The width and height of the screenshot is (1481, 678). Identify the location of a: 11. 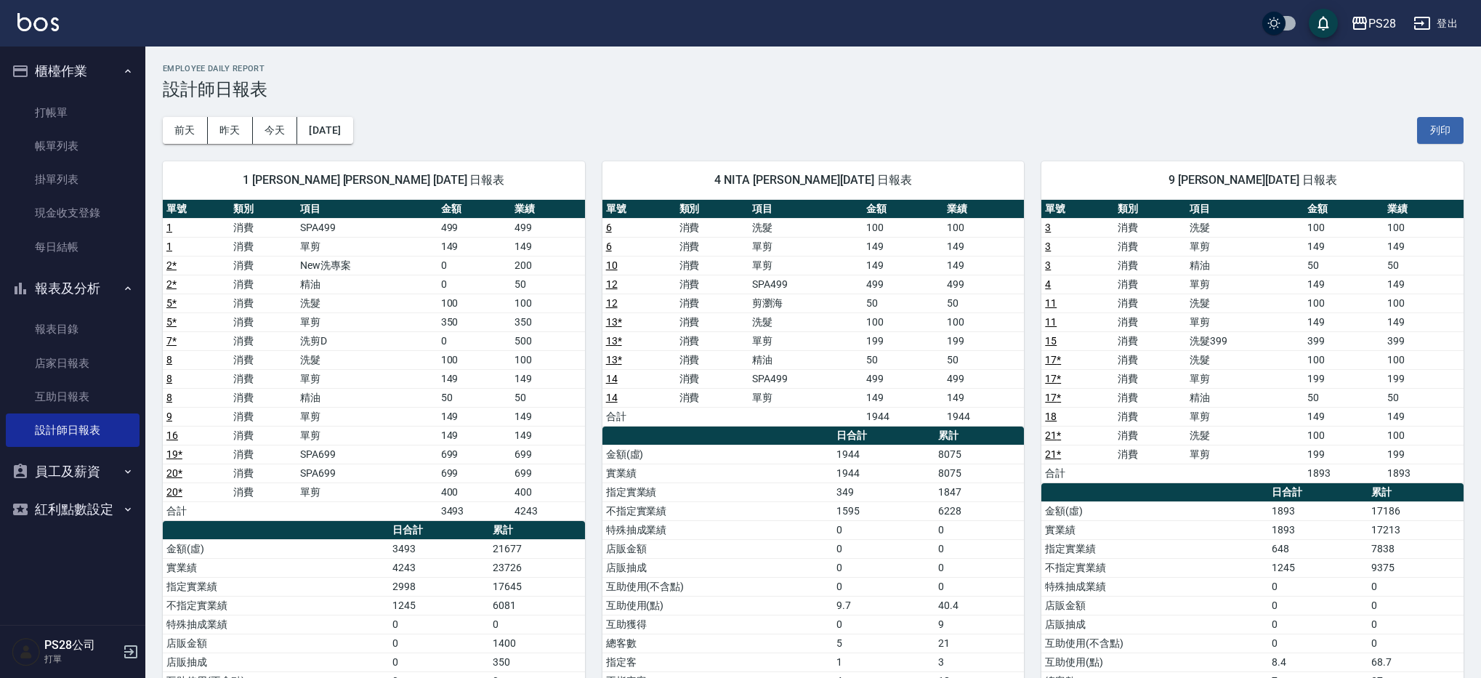
(1051, 303).